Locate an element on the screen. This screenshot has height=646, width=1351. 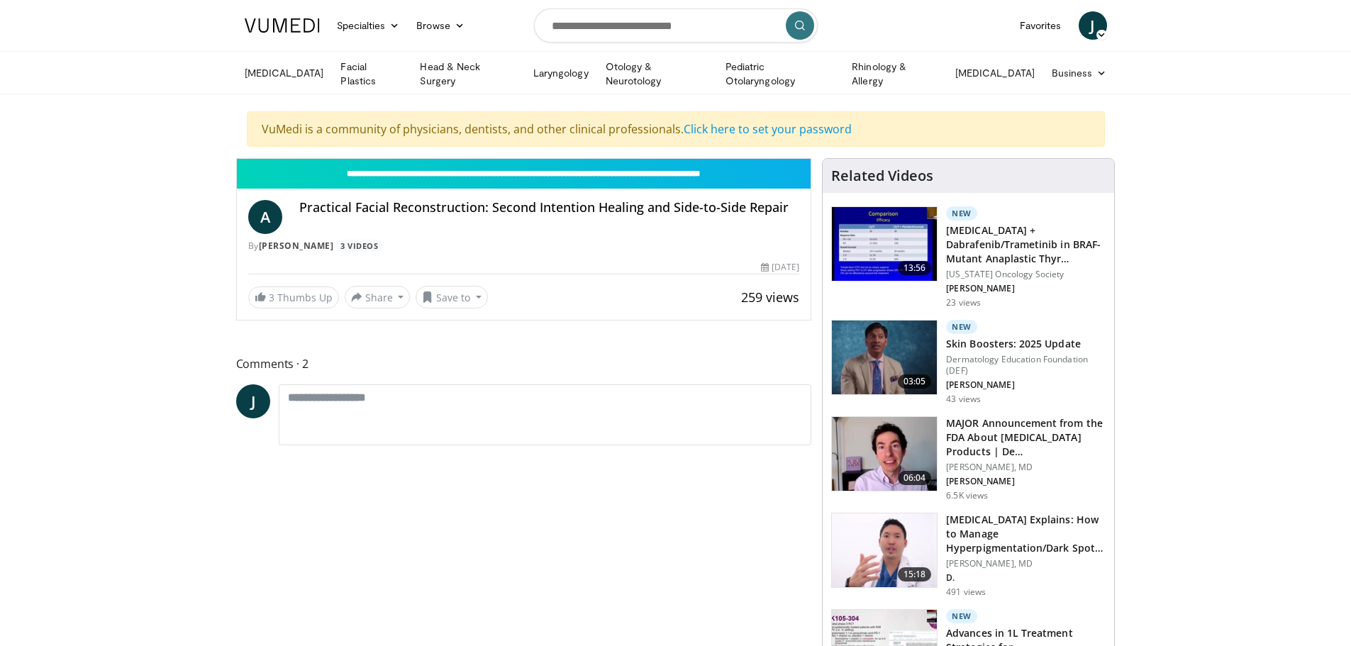
button: Share is located at coordinates (377, 297).